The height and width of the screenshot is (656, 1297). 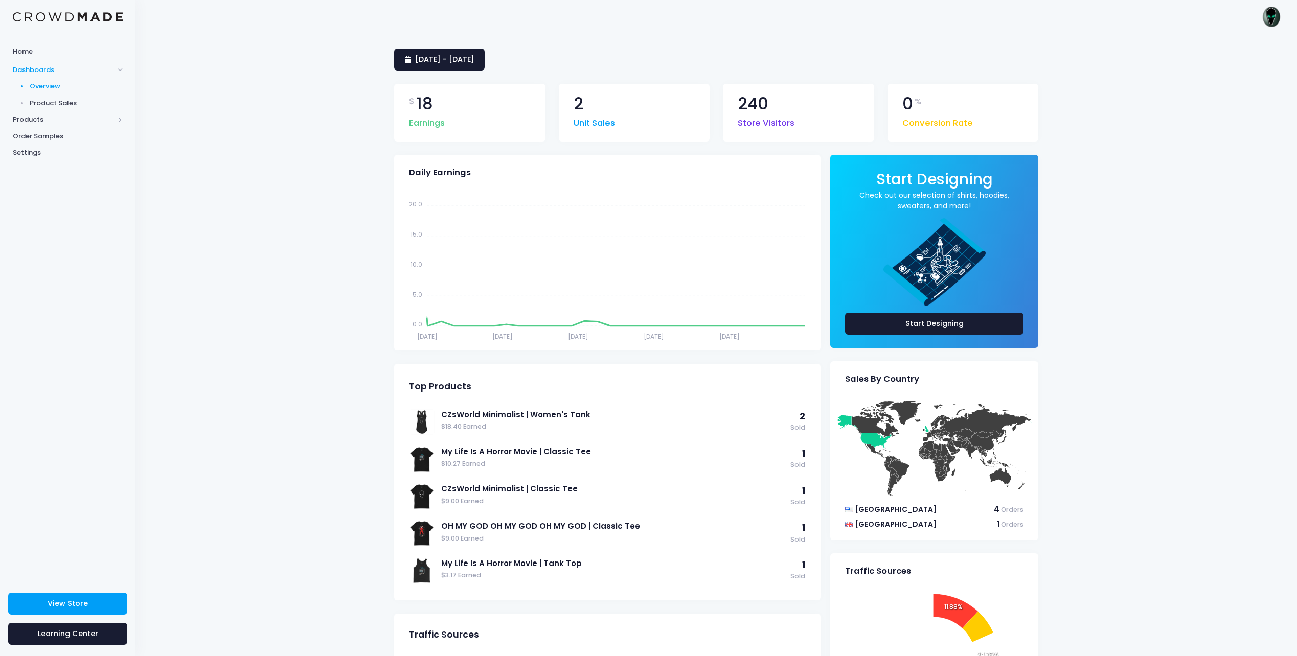 I want to click on span: Product Sales, so click(x=76, y=103).